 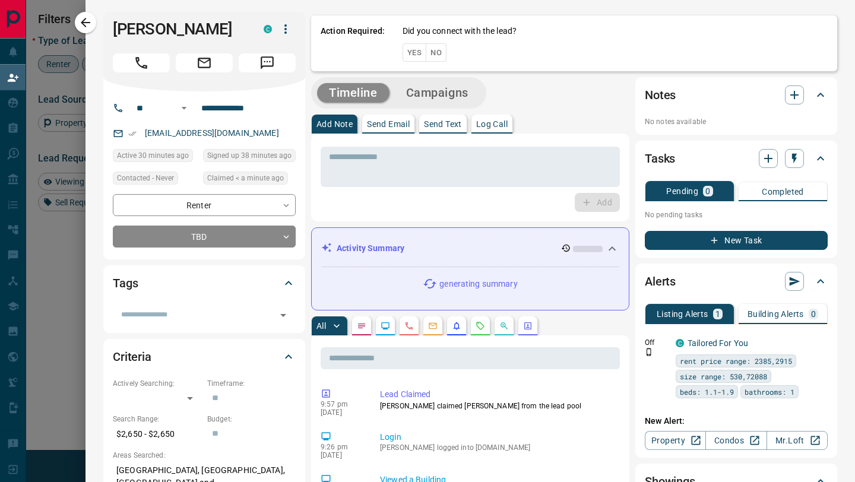 What do you see at coordinates (736, 281) in the screenshot?
I see `div: Alerts` at bounding box center [736, 281].